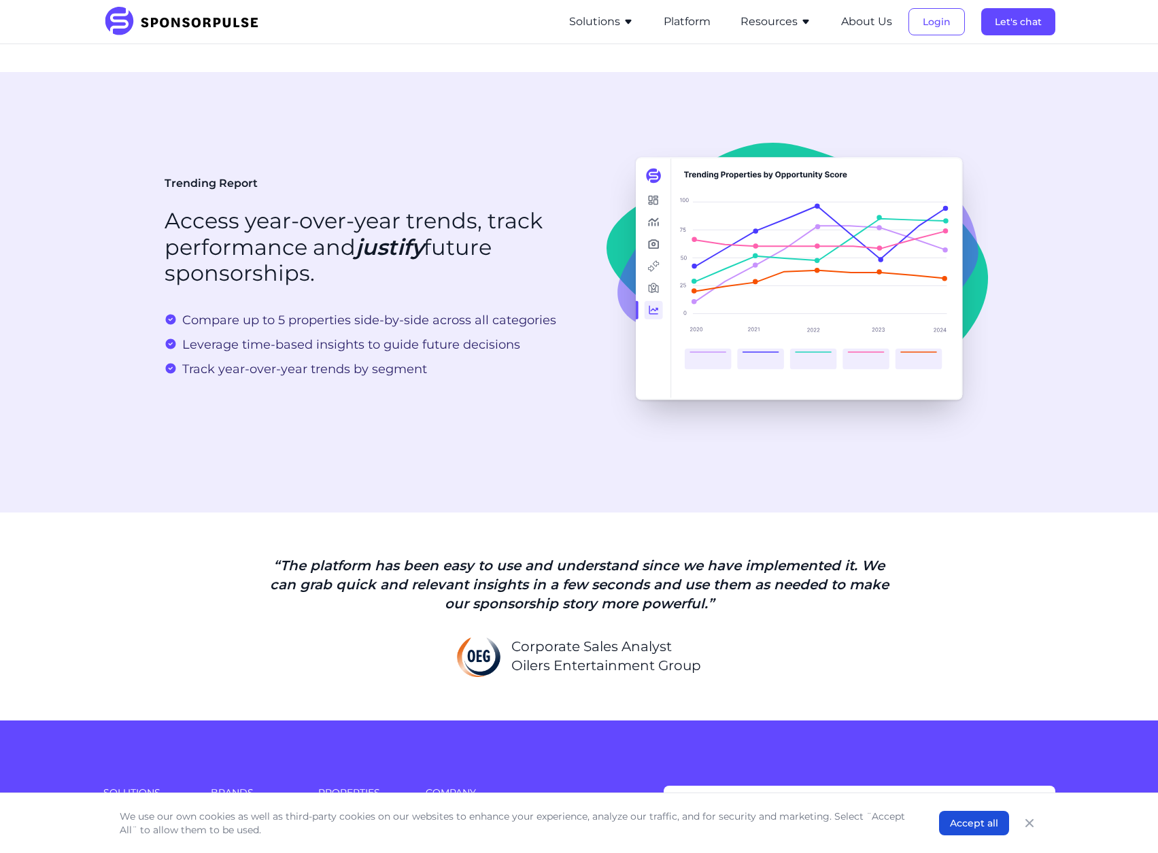 This screenshot has width=1158, height=853. What do you see at coordinates (936, 22) in the screenshot?
I see `button: Login` at bounding box center [936, 22].